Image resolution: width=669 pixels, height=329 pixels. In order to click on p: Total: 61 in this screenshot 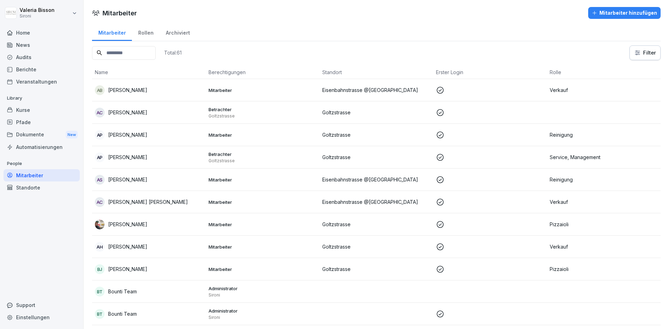, I will do `click(173, 52)`.